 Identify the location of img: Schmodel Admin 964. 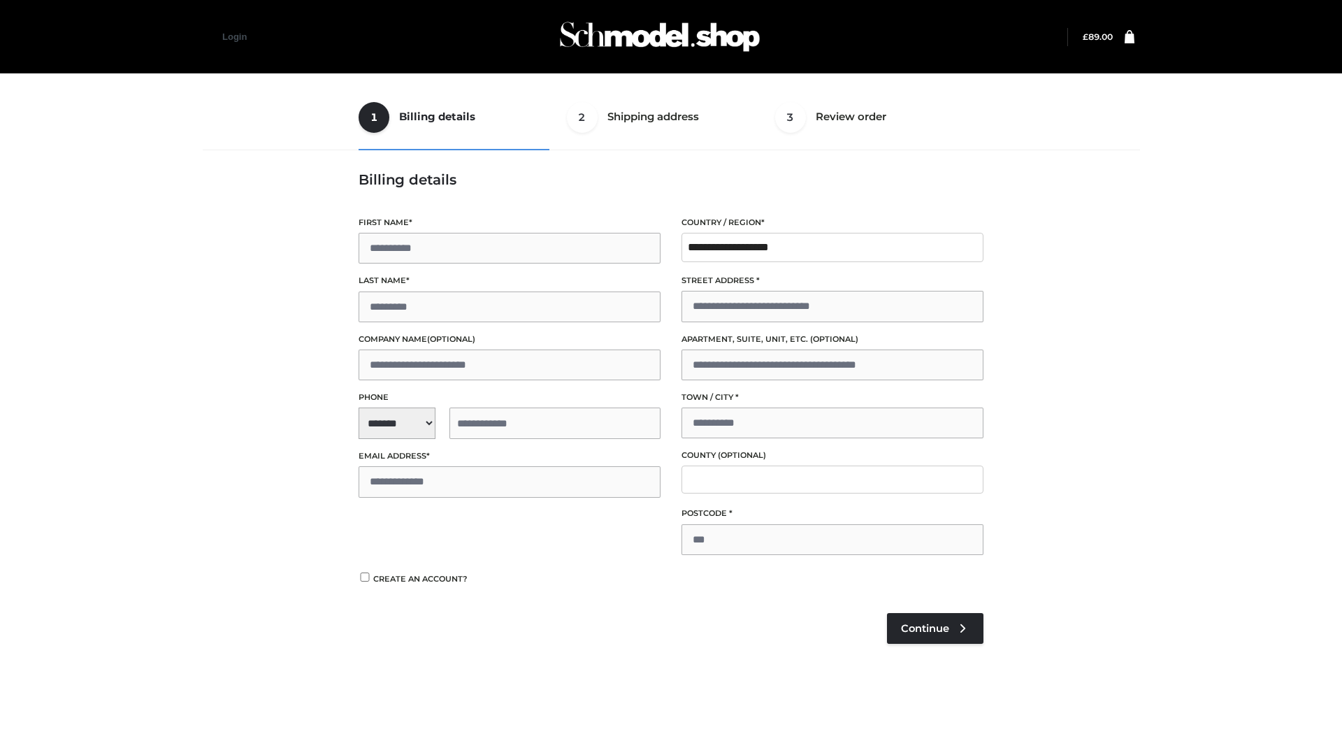
(660, 36).